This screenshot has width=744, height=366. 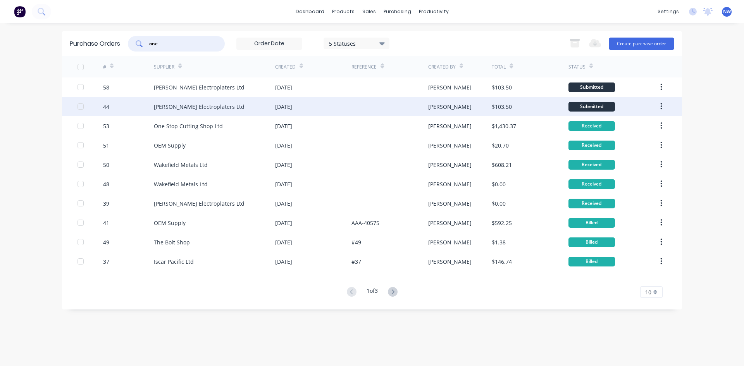 What do you see at coordinates (95, 44) in the screenshot?
I see `div: Purchase Orders` at bounding box center [95, 44].